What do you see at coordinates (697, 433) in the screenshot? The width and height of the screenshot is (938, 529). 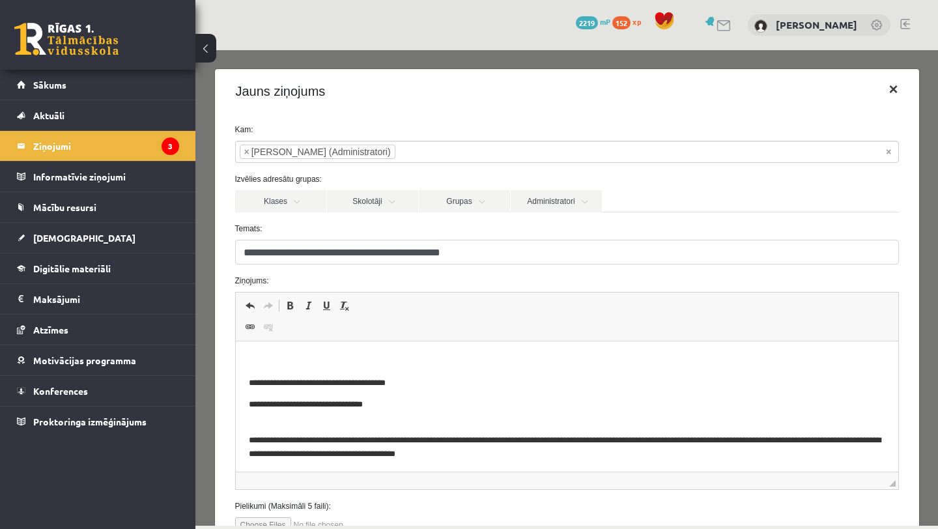 I see `span: Resize` at bounding box center [697, 433].